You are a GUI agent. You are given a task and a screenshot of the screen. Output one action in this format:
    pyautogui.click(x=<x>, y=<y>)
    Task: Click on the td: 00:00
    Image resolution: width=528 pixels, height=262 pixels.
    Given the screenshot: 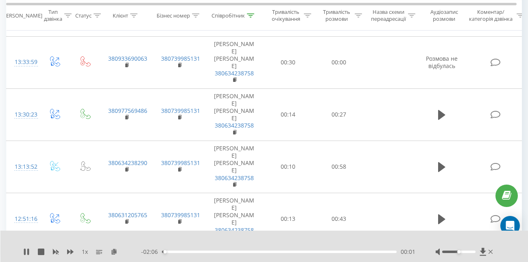 What is the action you would take?
    pyautogui.click(x=339, y=62)
    